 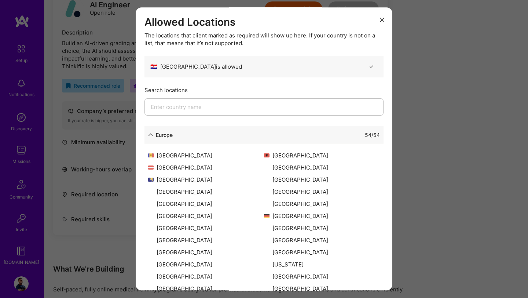 What do you see at coordinates (151, 276) in the screenshot?
I see `img: Guernsey` at bounding box center [151, 276].